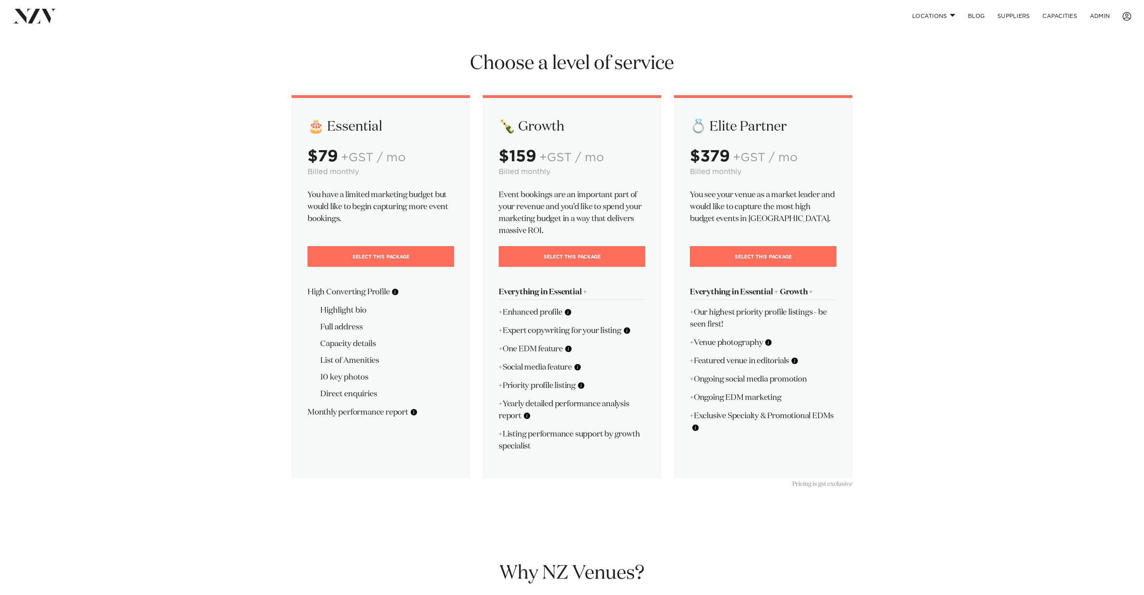  What do you see at coordinates (387, 344) in the screenshot?
I see `li: Capacity details` at bounding box center [387, 344].